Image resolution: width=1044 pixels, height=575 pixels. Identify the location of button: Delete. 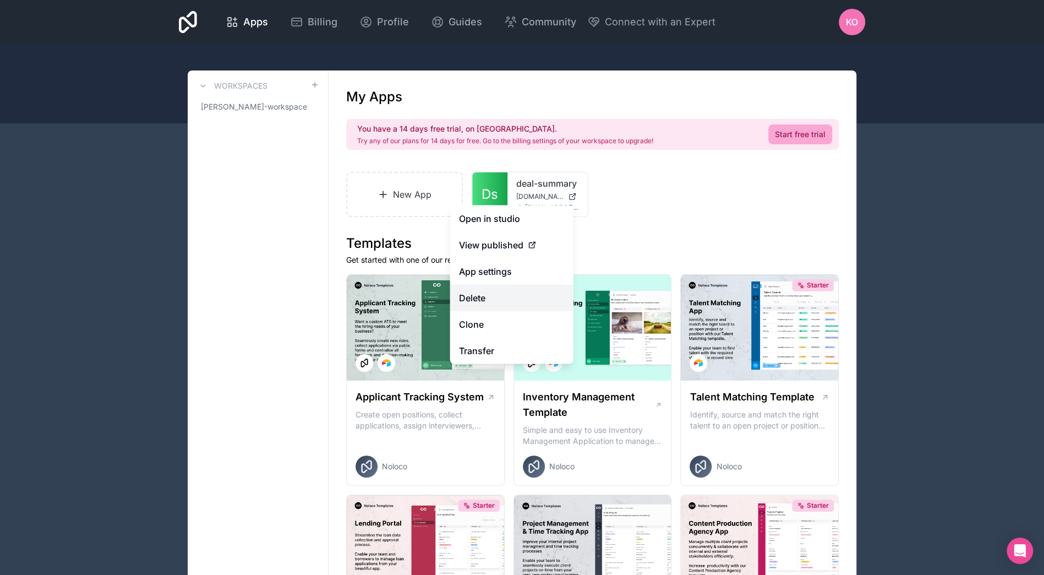
(512, 298).